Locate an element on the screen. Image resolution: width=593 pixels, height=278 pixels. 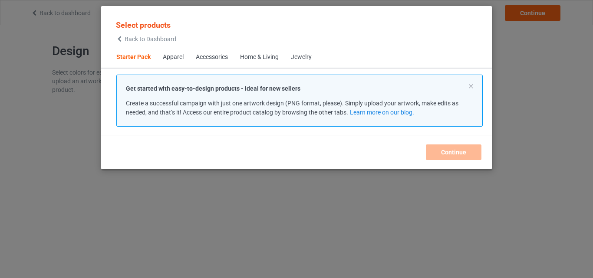
div: Accessories is located at coordinates (212, 57).